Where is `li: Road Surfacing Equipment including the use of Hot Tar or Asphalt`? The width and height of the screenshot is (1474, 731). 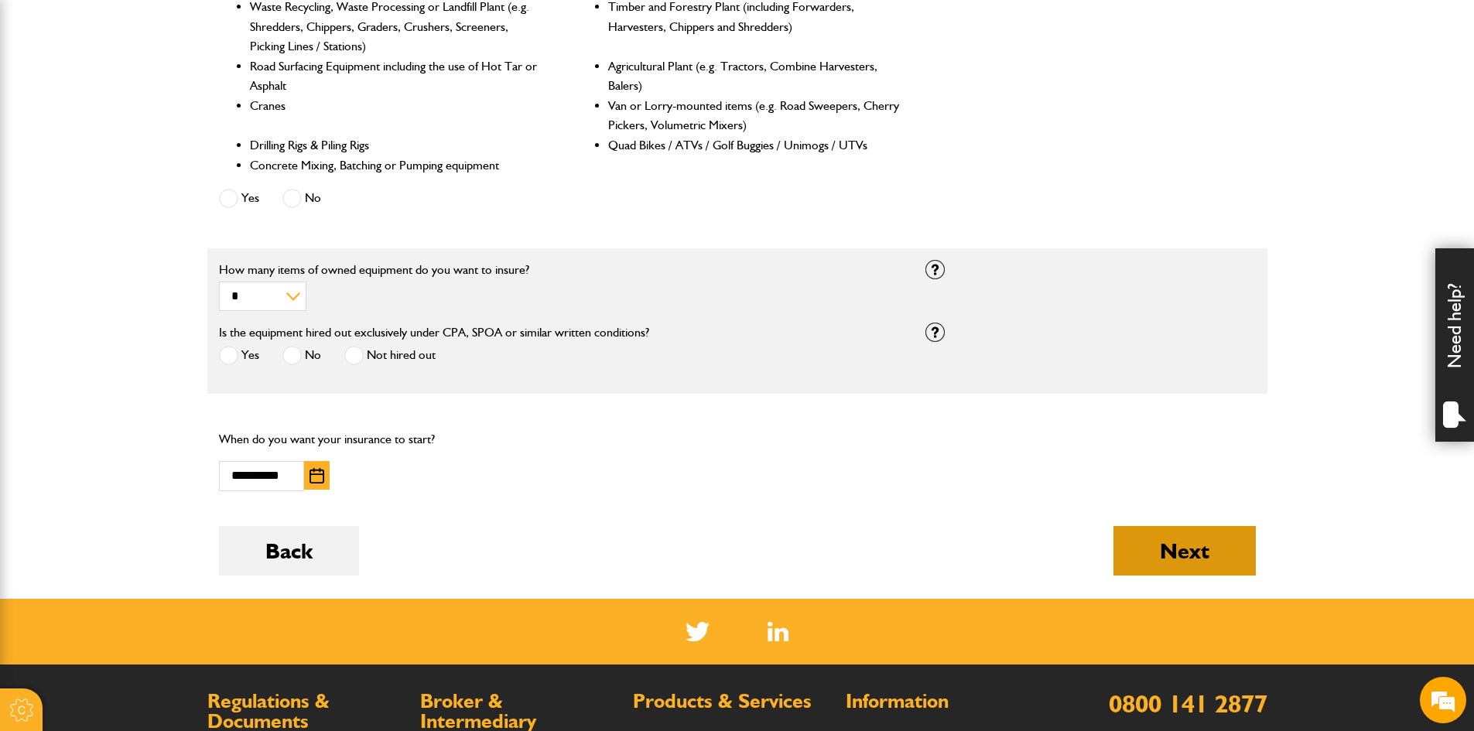 li: Road Surfacing Equipment including the use of Hot Tar or Asphalt is located at coordinates (396, 76).